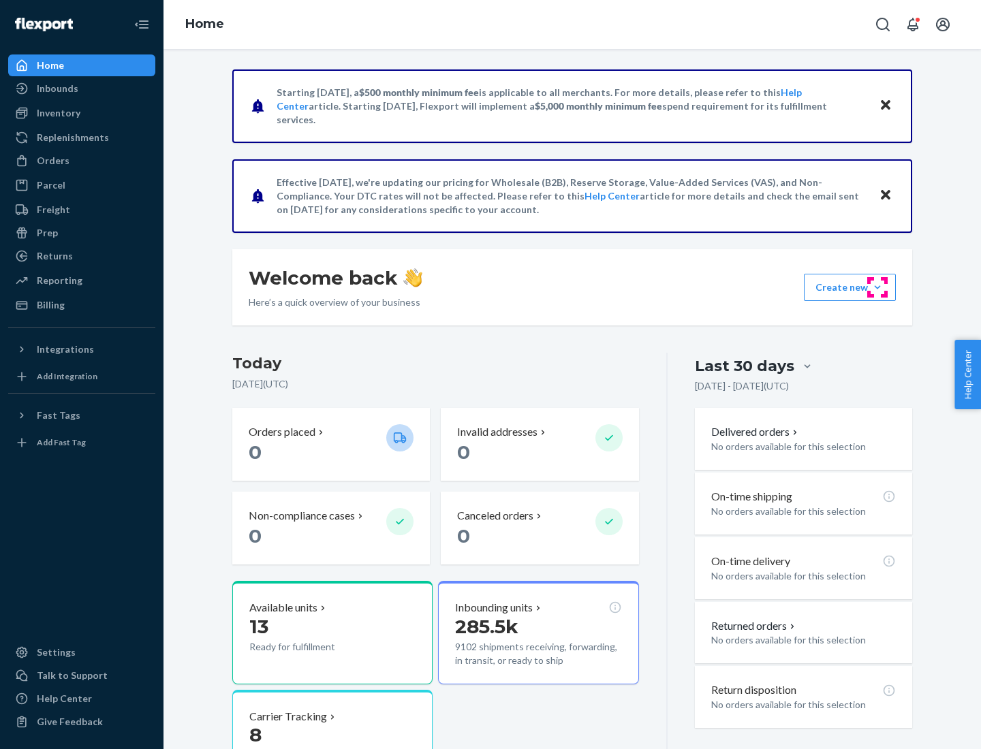 The height and width of the screenshot is (749, 981). Describe the element at coordinates (288, 716) in the screenshot. I see `p: Carrier Tracking` at that location.